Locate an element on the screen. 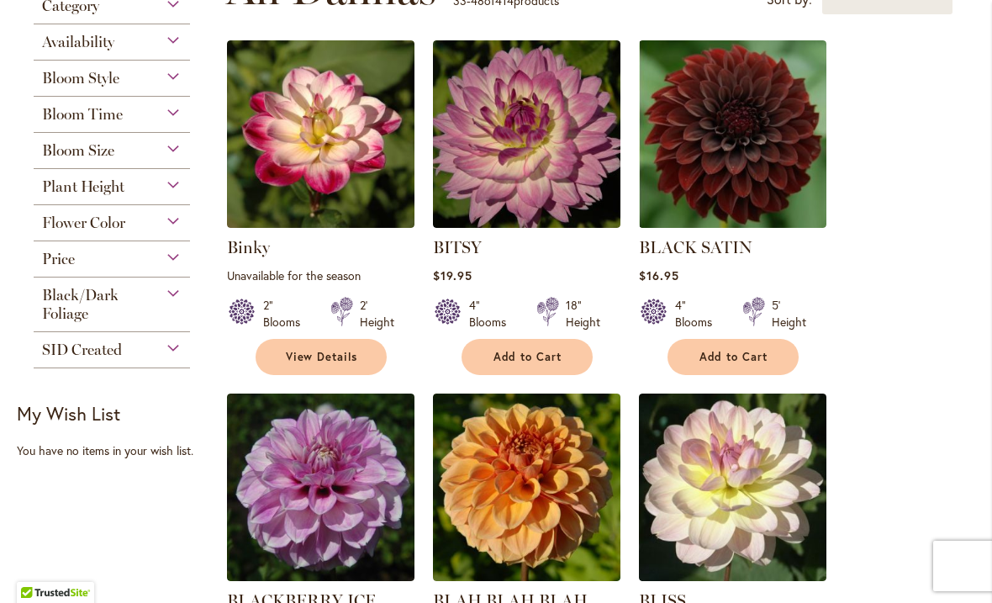 The height and width of the screenshot is (603, 992). p: Unavailable for the season is located at coordinates (320, 275).